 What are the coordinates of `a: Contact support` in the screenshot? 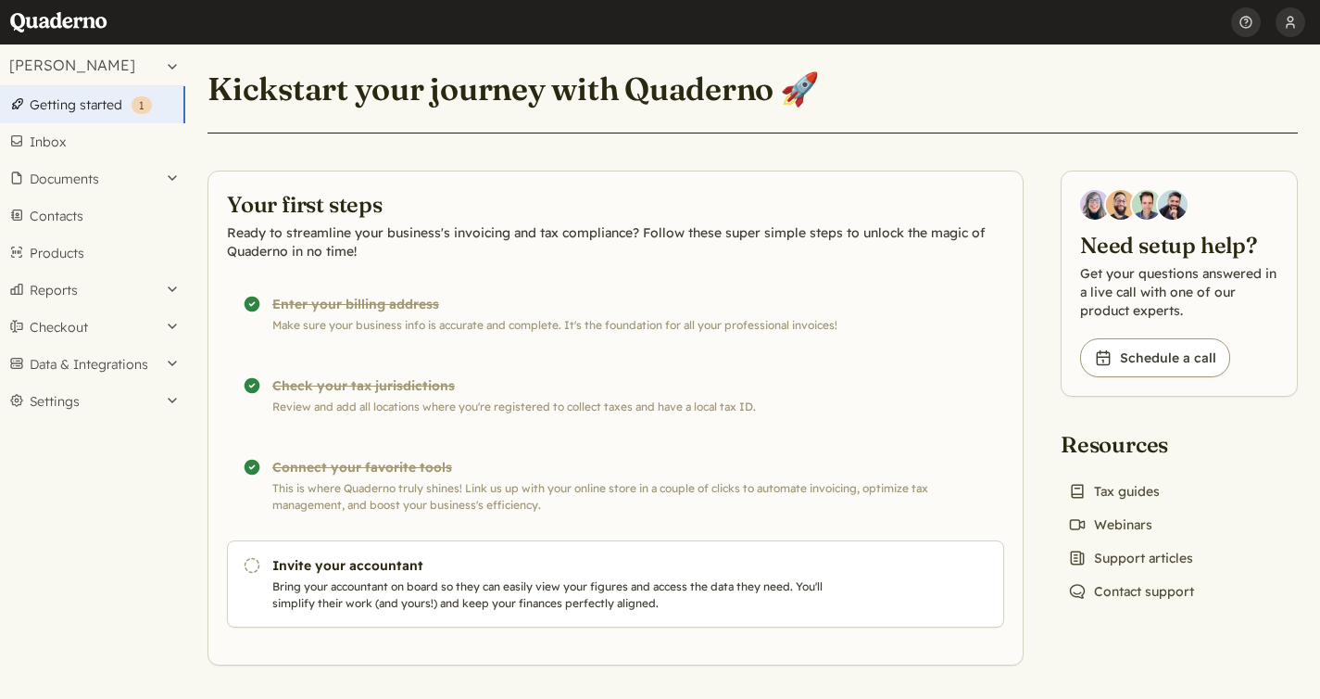 It's located at (1131, 591).